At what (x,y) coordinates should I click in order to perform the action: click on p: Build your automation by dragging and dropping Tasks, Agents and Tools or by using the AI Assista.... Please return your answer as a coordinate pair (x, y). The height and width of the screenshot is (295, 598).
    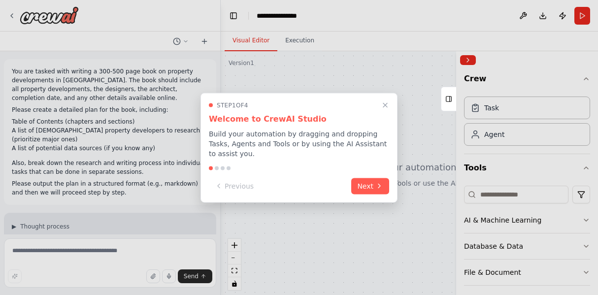
    Looking at the image, I should click on (299, 143).